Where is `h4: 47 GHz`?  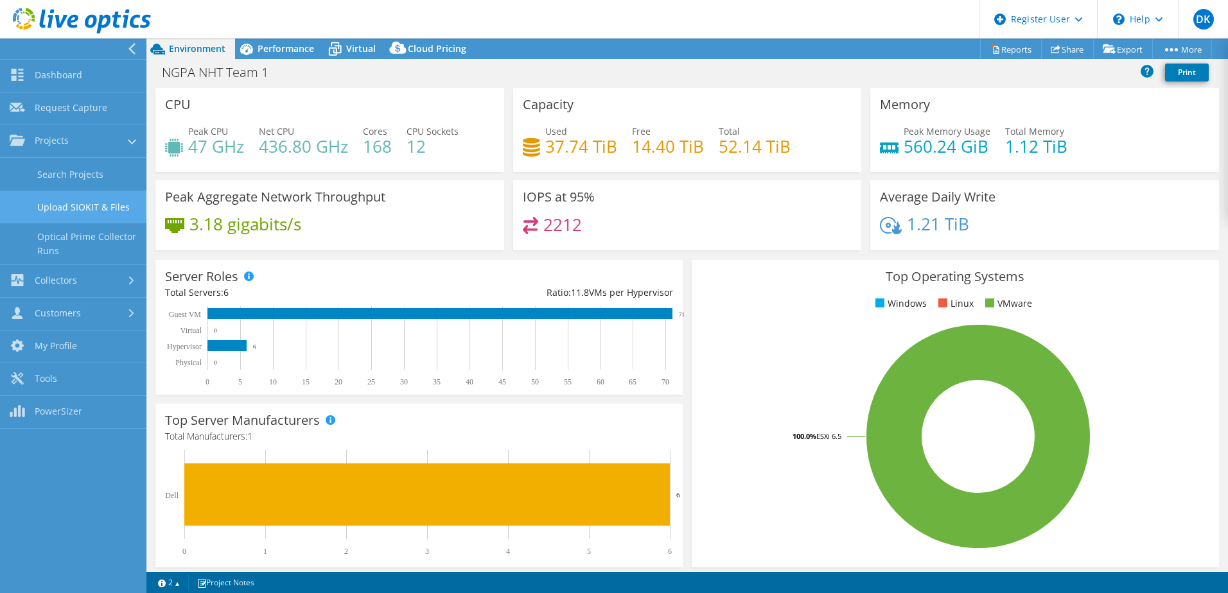
h4: 47 GHz is located at coordinates (216, 146).